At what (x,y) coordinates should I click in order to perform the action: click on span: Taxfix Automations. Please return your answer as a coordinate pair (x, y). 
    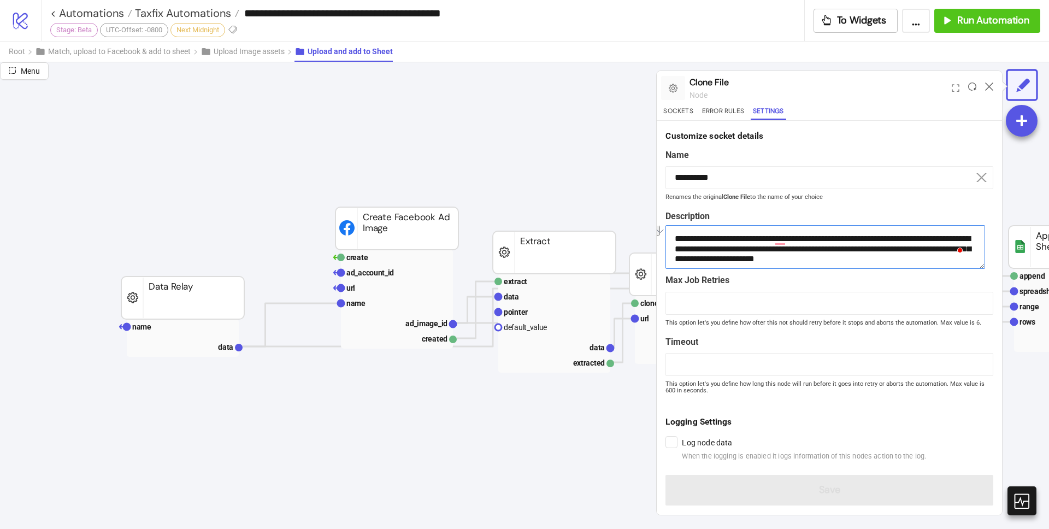
    Looking at the image, I should click on (181, 13).